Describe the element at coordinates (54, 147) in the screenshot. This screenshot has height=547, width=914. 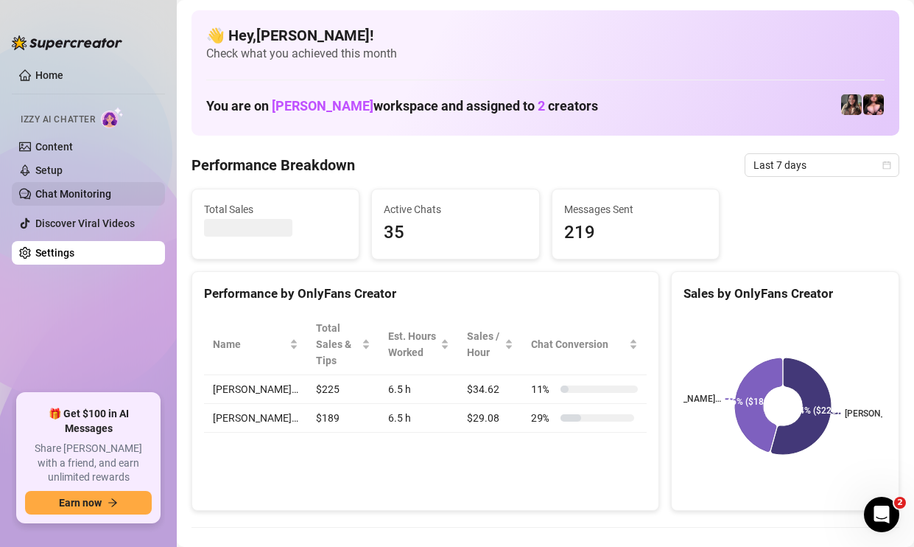
I see `a: Content` at that location.